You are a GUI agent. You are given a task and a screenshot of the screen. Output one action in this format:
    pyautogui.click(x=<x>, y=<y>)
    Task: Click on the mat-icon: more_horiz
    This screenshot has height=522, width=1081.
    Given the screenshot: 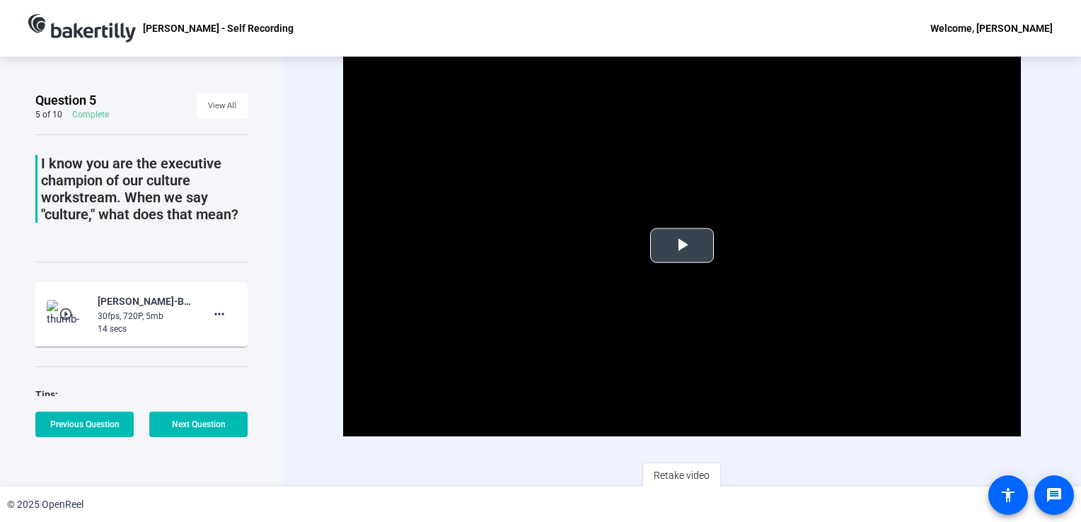 What is the action you would take?
    pyautogui.click(x=219, y=314)
    